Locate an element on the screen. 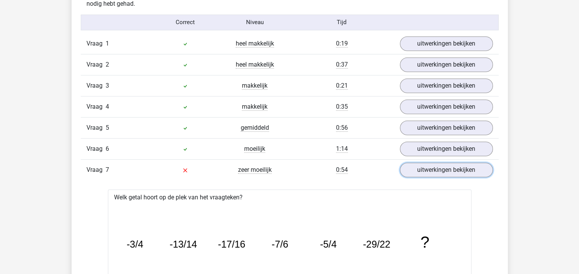  span: 3 is located at coordinates (107, 85).